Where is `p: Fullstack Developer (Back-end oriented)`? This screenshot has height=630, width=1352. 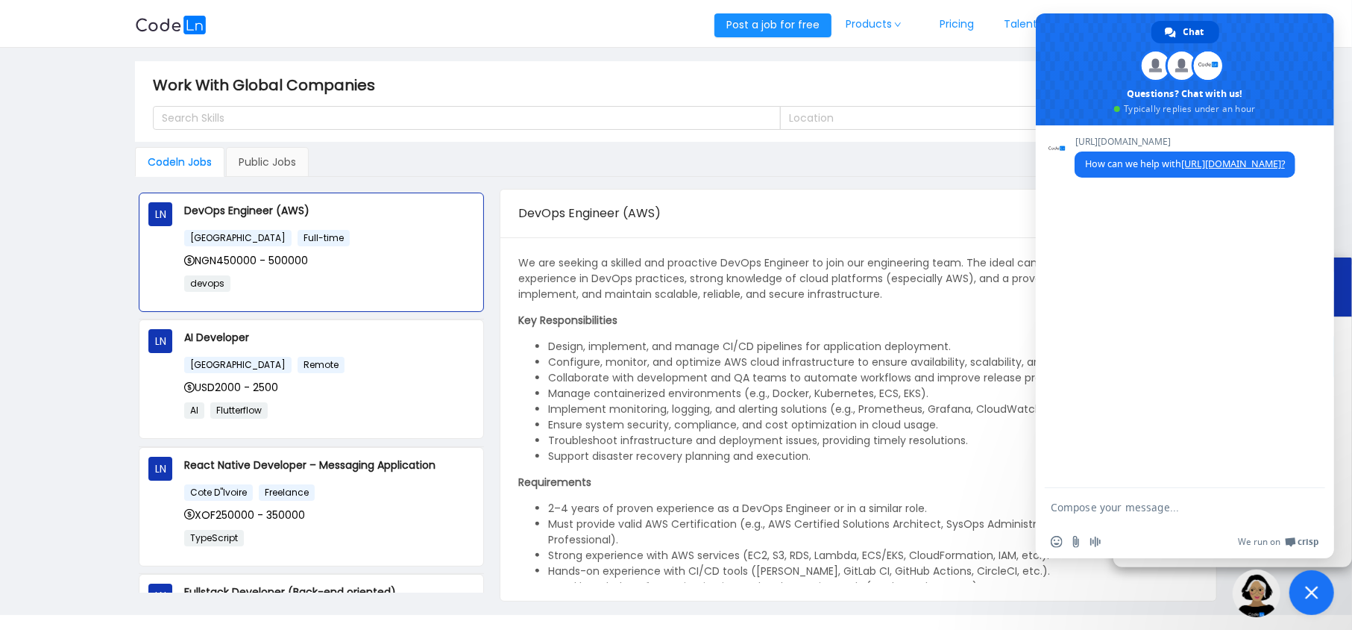 p: Fullstack Developer (Back-end oriented) is located at coordinates (329, 592).